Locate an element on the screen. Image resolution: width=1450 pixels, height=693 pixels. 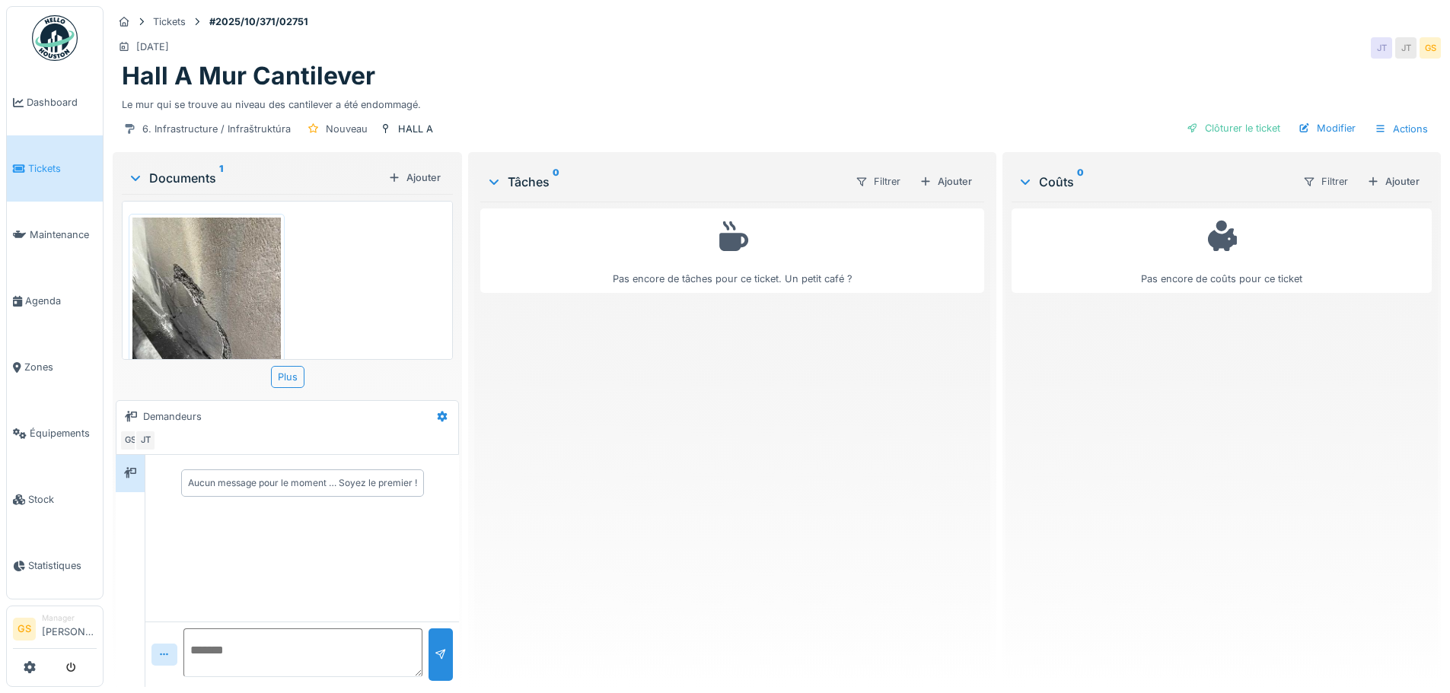
a: Dashboard is located at coordinates (55, 102).